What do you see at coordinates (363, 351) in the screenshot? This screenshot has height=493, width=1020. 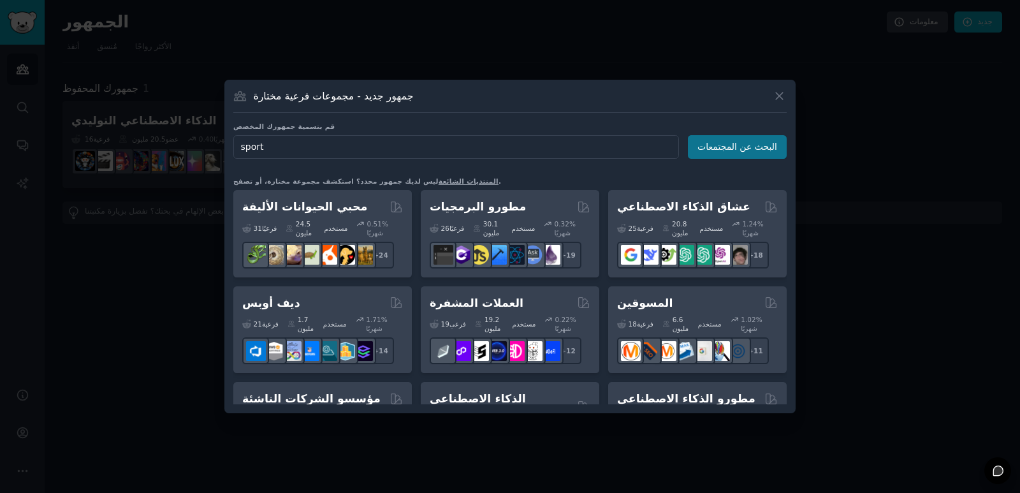 I see `img: مهندسو المنصة` at bounding box center [363, 351].